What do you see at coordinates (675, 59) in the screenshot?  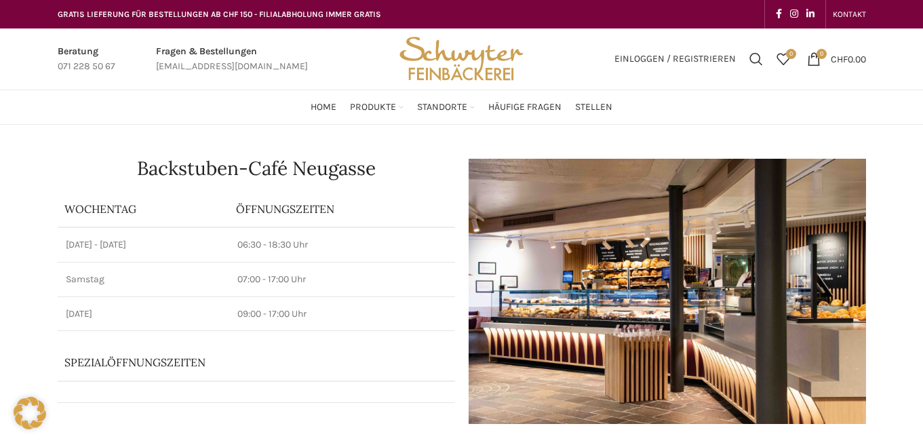 I see `span: Einloggen / Registrieren` at bounding box center [675, 59].